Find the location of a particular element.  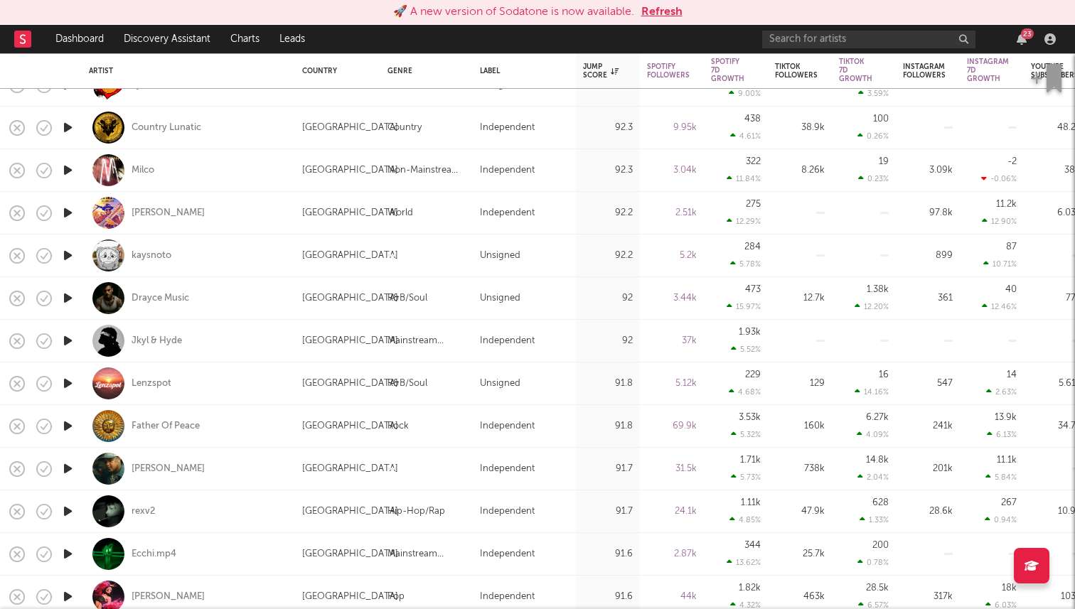

a: kaysnoto is located at coordinates (151, 256).